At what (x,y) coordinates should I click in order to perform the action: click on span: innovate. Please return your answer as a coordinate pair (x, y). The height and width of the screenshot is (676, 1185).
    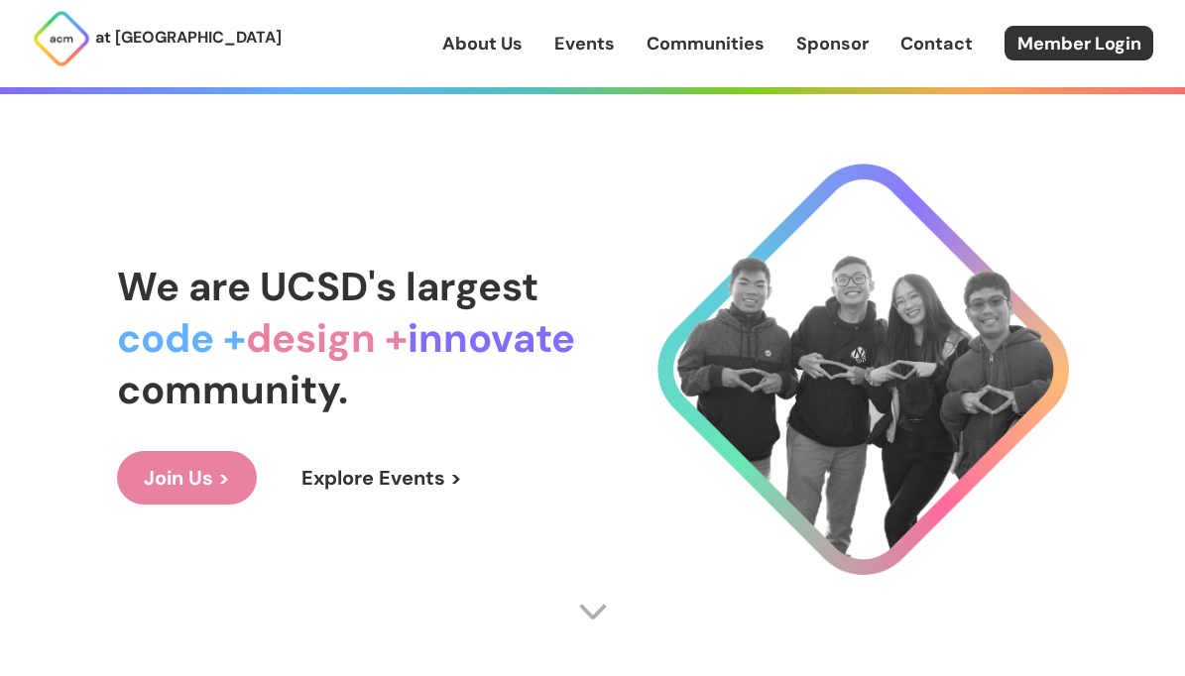
    Looking at the image, I should click on (491, 338).